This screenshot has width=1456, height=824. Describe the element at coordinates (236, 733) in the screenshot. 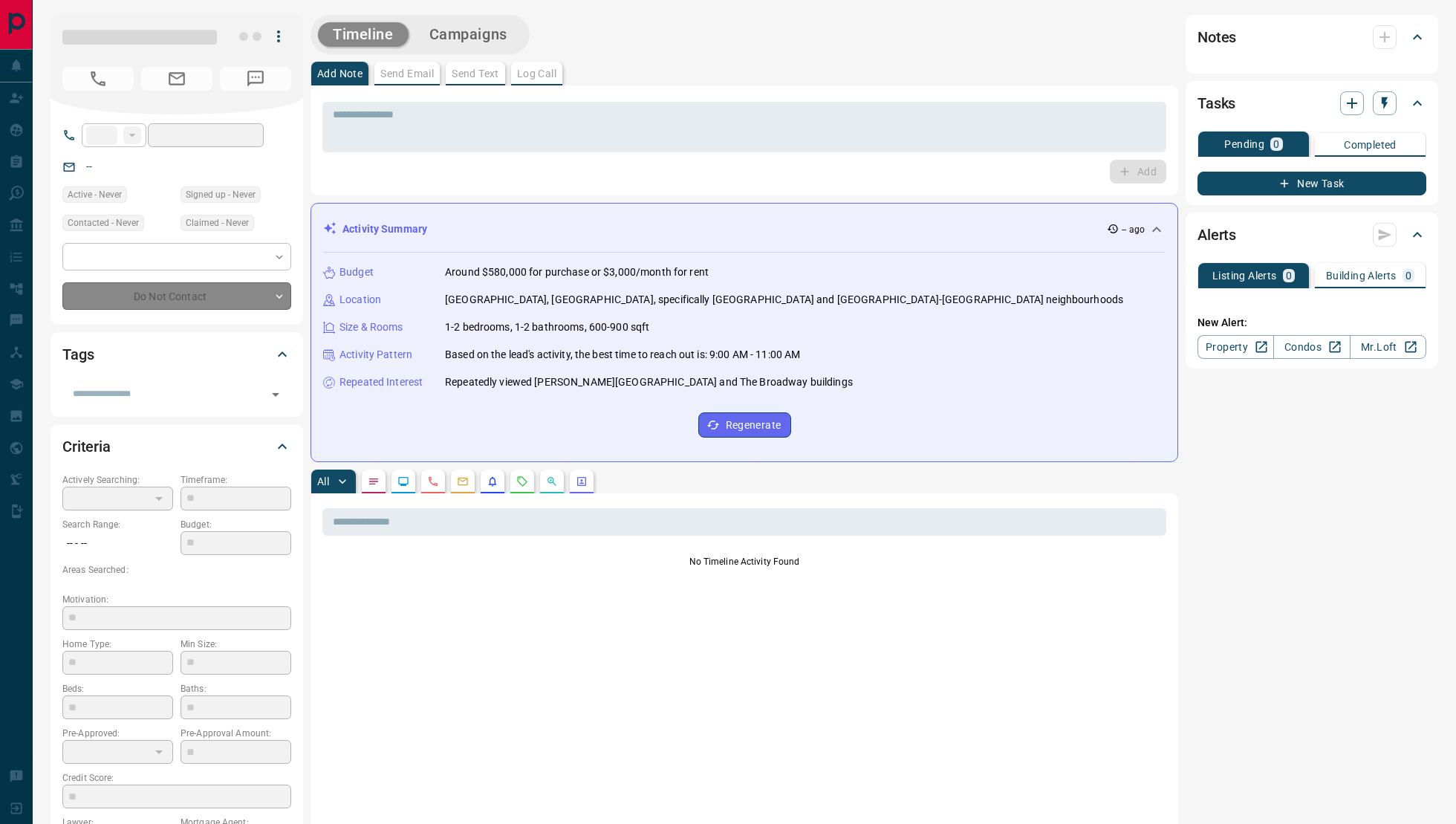

I see `p: Pre-Approval Amount:` at that location.